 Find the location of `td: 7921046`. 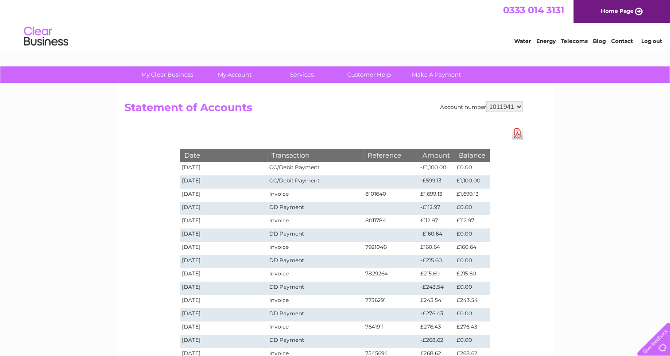

td: 7921046 is located at coordinates (391, 248).